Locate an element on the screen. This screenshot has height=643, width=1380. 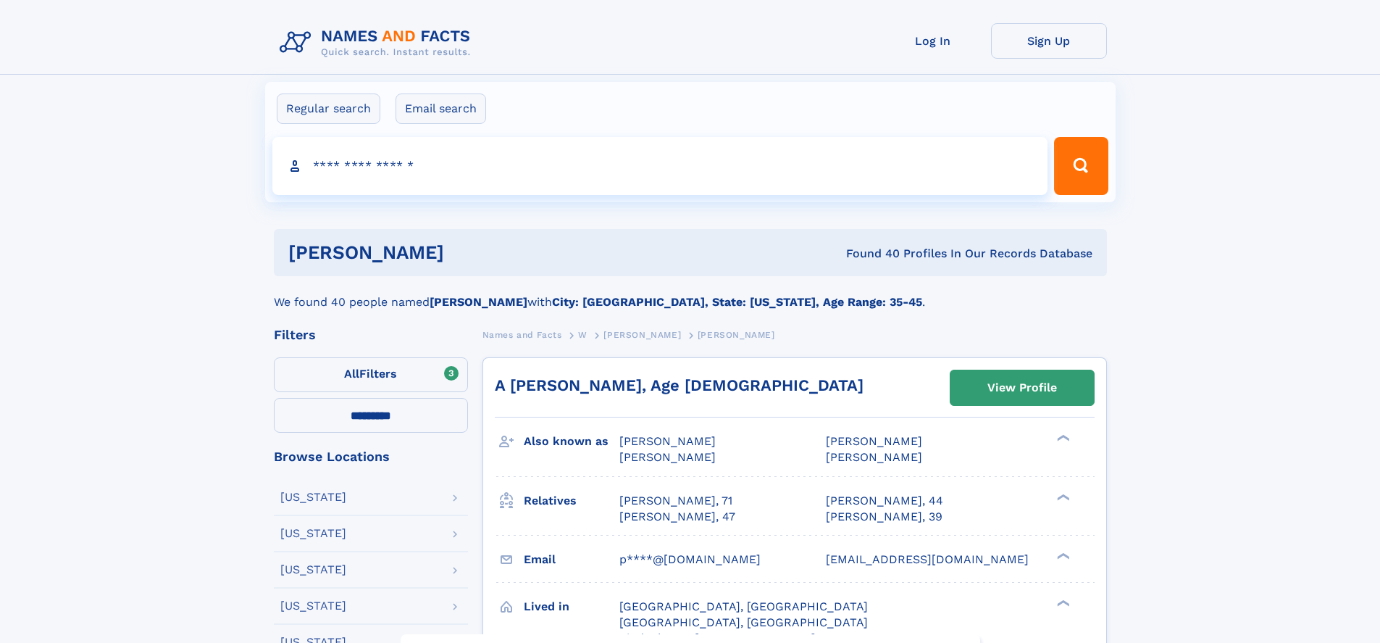
a: View Profile is located at coordinates (1022, 388).